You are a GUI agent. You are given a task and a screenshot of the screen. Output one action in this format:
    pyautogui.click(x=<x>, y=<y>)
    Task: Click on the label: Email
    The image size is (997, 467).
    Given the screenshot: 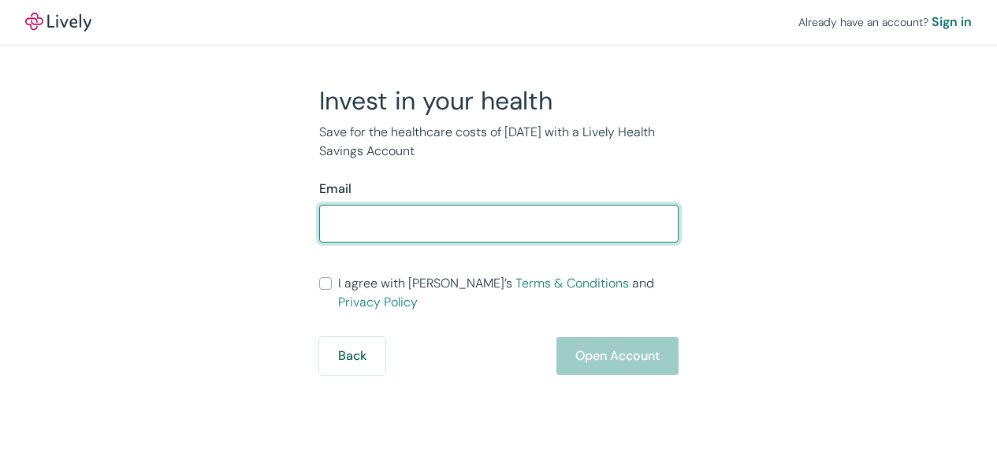 What is the action you would take?
    pyautogui.click(x=335, y=189)
    